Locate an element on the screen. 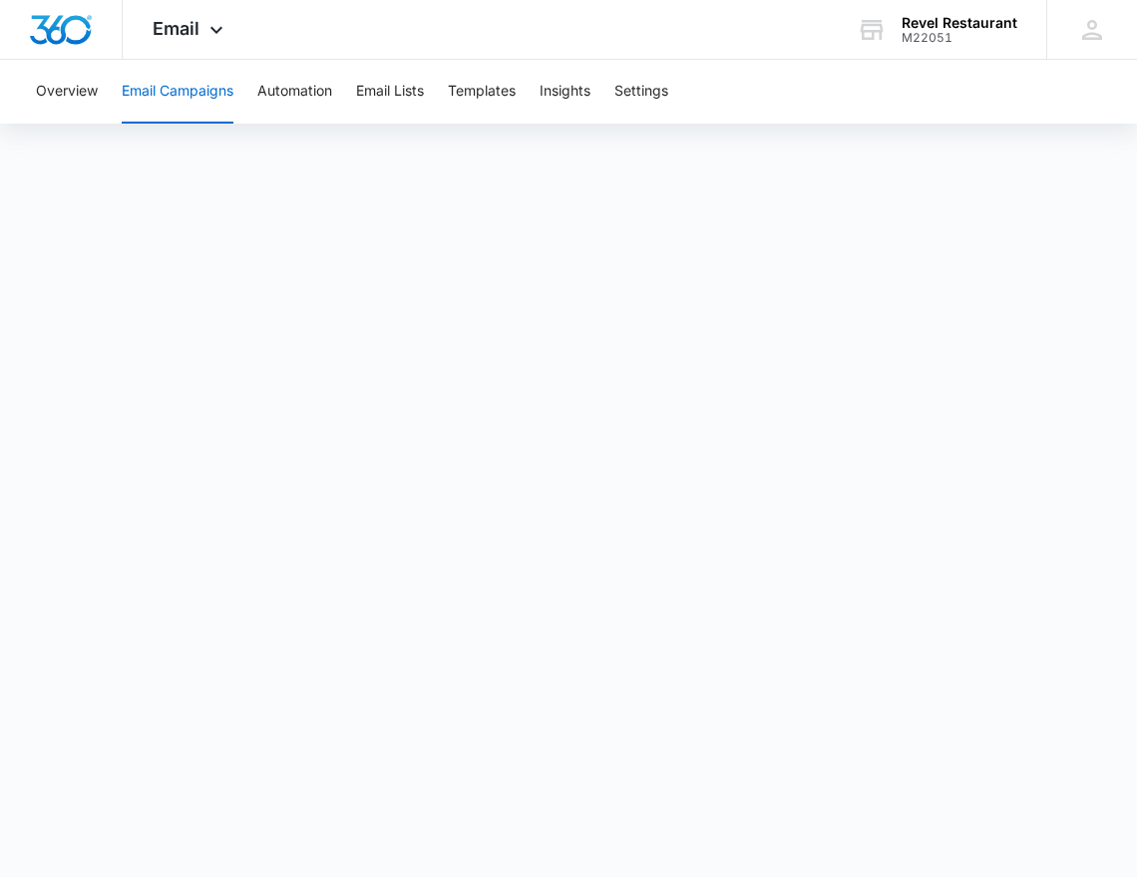 The image size is (1137, 877). div: account name is located at coordinates (959, 23).